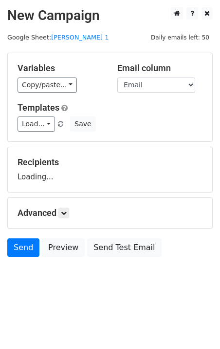 Image resolution: width=220 pixels, height=349 pixels. I want to click on h5: Variables, so click(60, 68).